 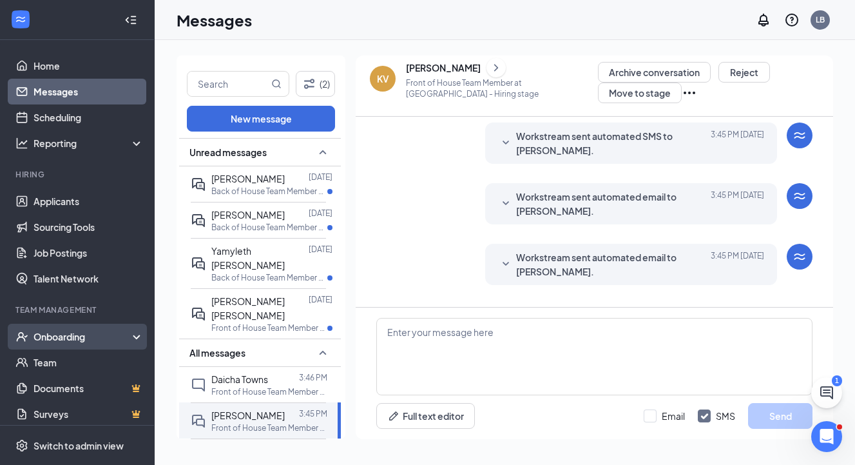 I want to click on button: Full text editorPen, so click(x=425, y=416).